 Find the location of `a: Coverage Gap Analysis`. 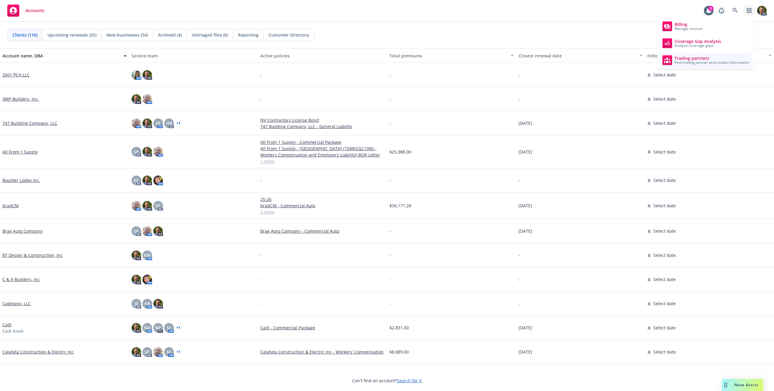

a: Coverage Gap Analysis is located at coordinates (706, 43).